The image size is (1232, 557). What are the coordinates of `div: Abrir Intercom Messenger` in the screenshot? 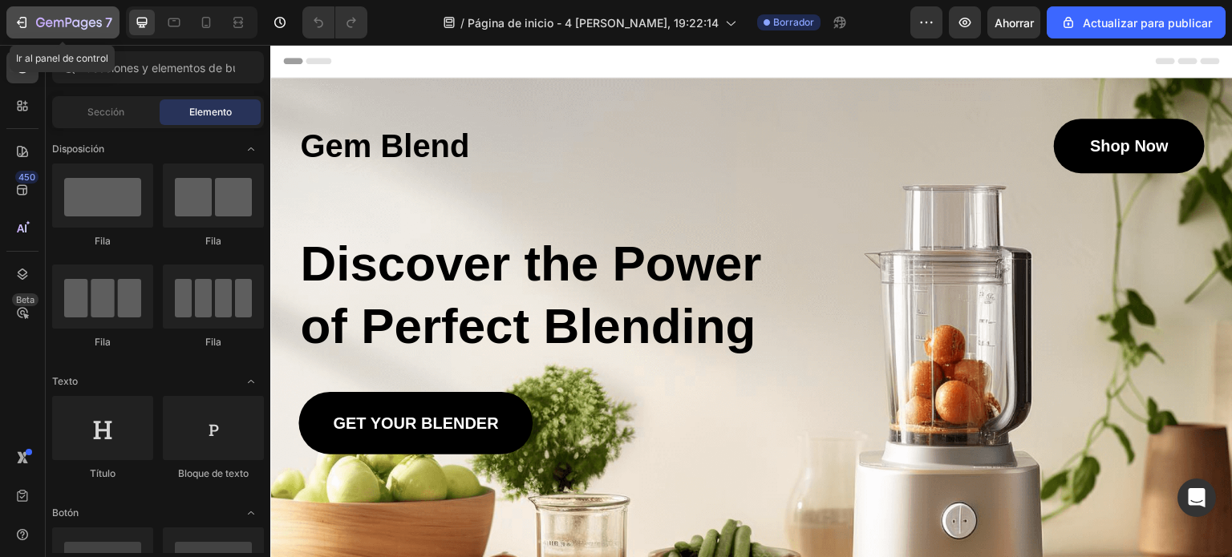 It's located at (1196, 498).